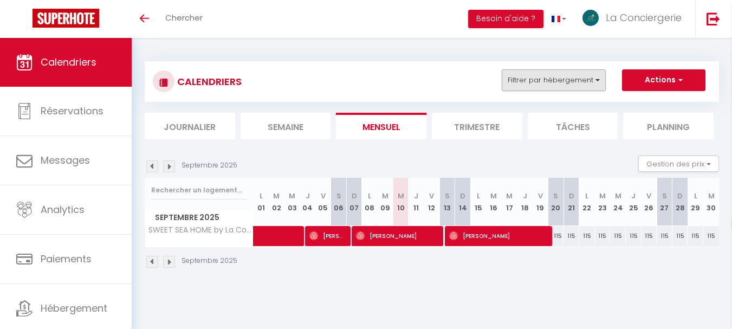  Describe the element at coordinates (432, 202) in the screenshot. I see `th: 12` at that location.